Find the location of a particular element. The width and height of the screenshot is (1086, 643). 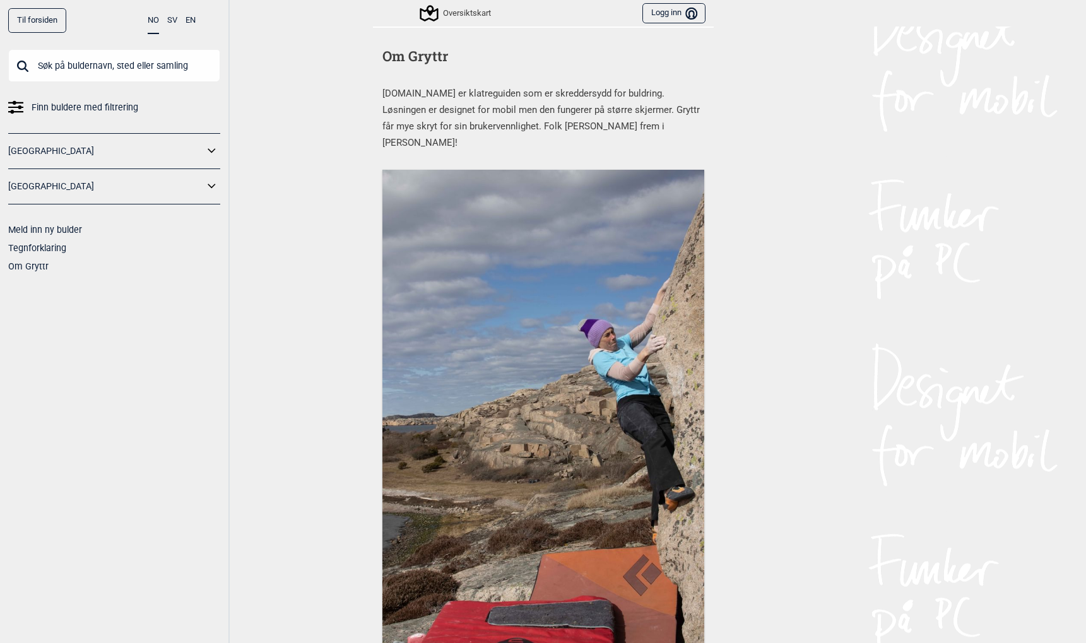

a: Om Gryttr is located at coordinates (28, 266).